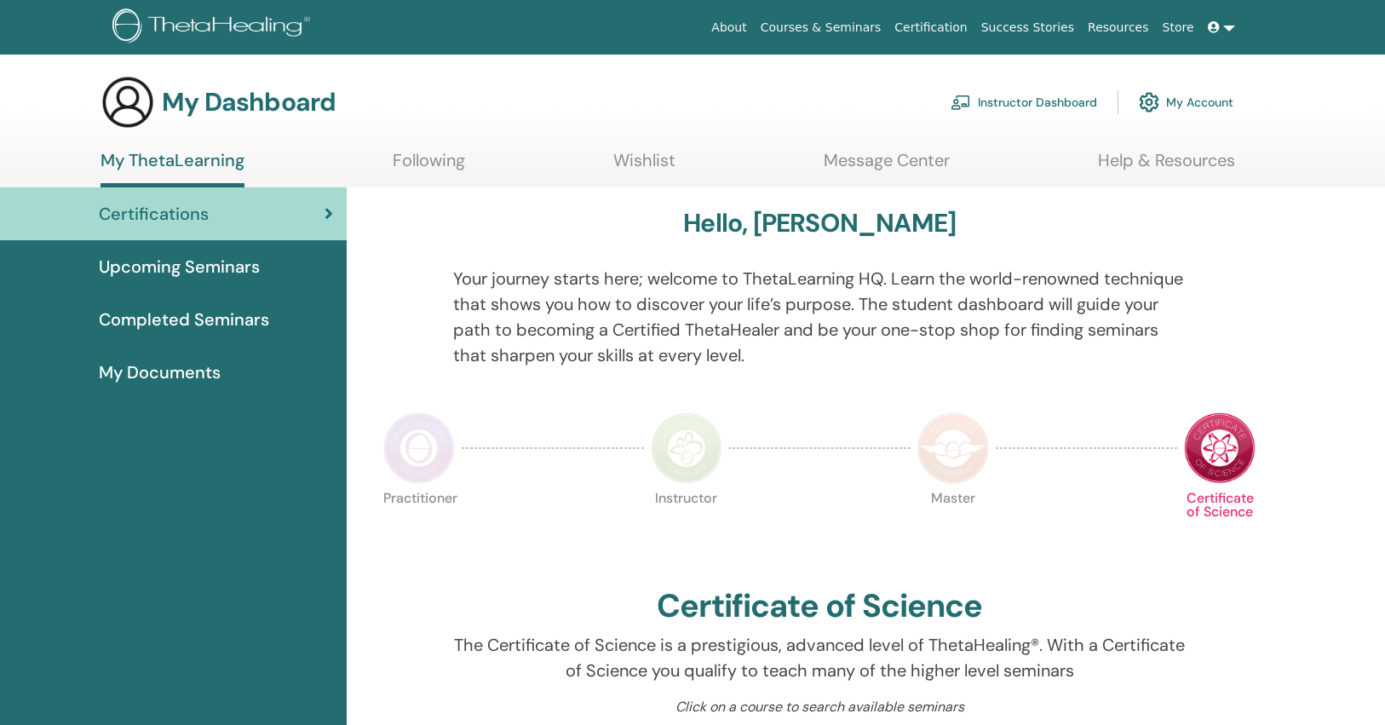  Describe the element at coordinates (686, 448) in the screenshot. I see `img: Instructor` at that location.